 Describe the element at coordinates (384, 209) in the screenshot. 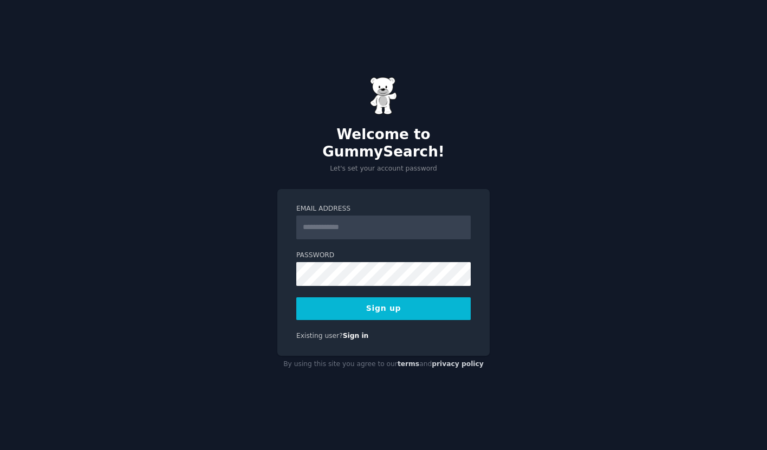

I see `label: Email Address` at that location.